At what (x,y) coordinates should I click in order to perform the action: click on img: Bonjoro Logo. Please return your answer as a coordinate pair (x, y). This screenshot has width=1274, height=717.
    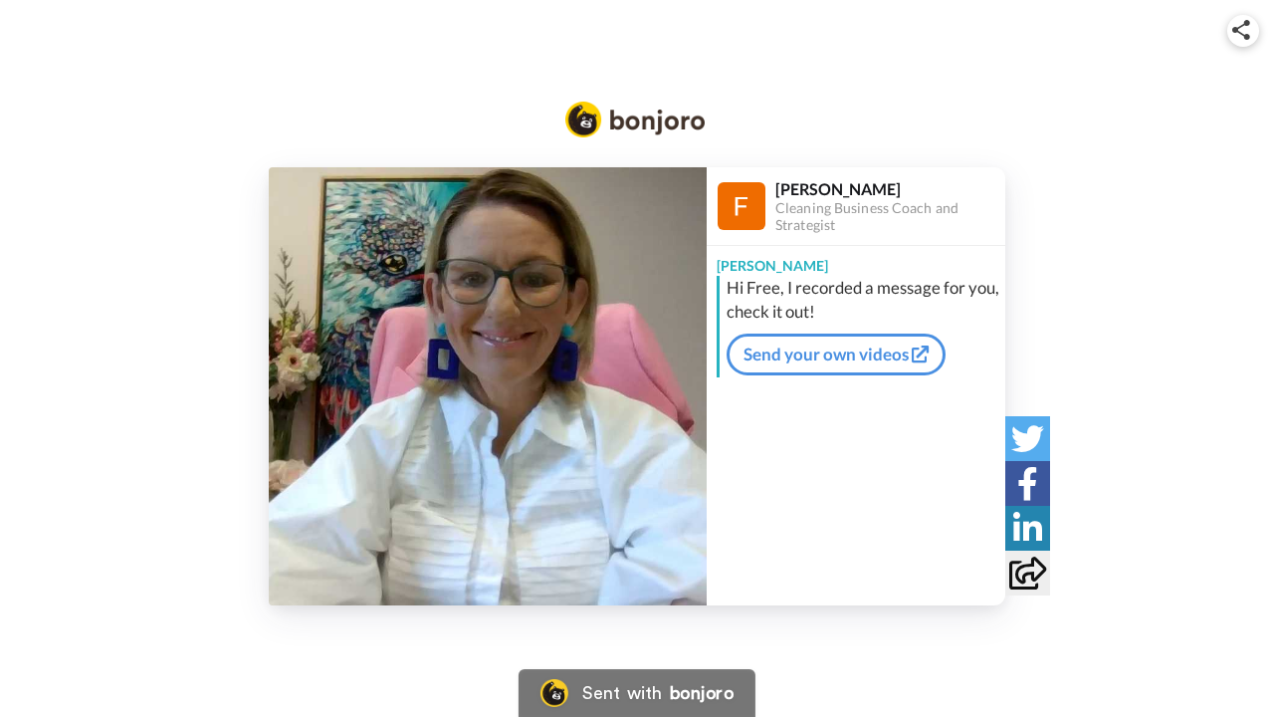
    Looking at the image, I should click on (635, 119).